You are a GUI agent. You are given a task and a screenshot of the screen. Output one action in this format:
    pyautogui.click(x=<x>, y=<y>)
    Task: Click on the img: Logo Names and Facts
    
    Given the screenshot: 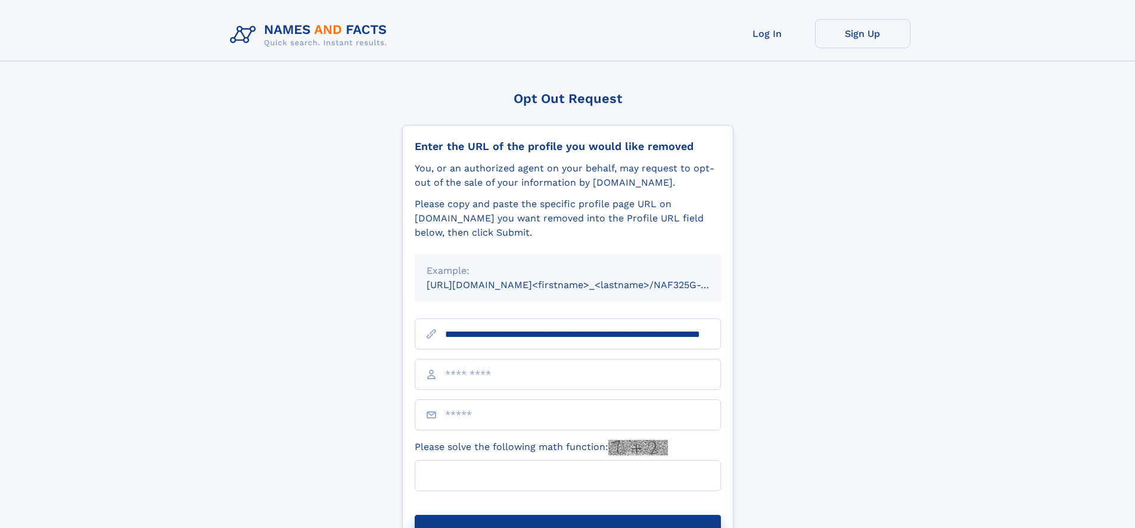 What is the action you would take?
    pyautogui.click(x=311, y=35)
    